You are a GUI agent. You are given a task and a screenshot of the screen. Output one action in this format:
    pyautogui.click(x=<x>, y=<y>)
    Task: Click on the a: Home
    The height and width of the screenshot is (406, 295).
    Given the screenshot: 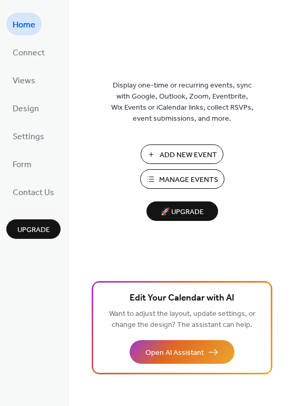 What is the action you would take?
    pyautogui.click(x=24, y=24)
    